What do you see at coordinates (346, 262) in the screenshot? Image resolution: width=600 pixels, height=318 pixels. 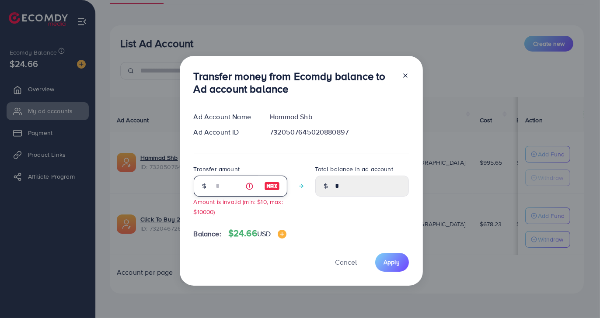 I see `span: Cancel` at bounding box center [346, 262].